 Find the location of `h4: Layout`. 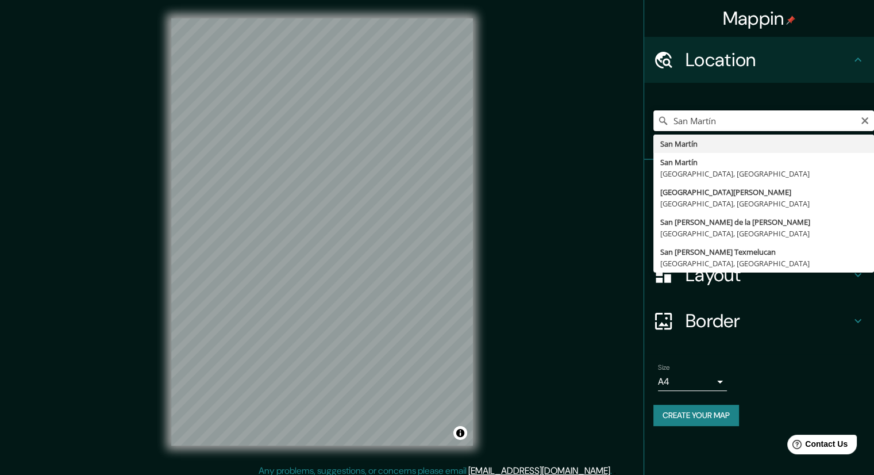

h4: Layout is located at coordinates (769, 275).